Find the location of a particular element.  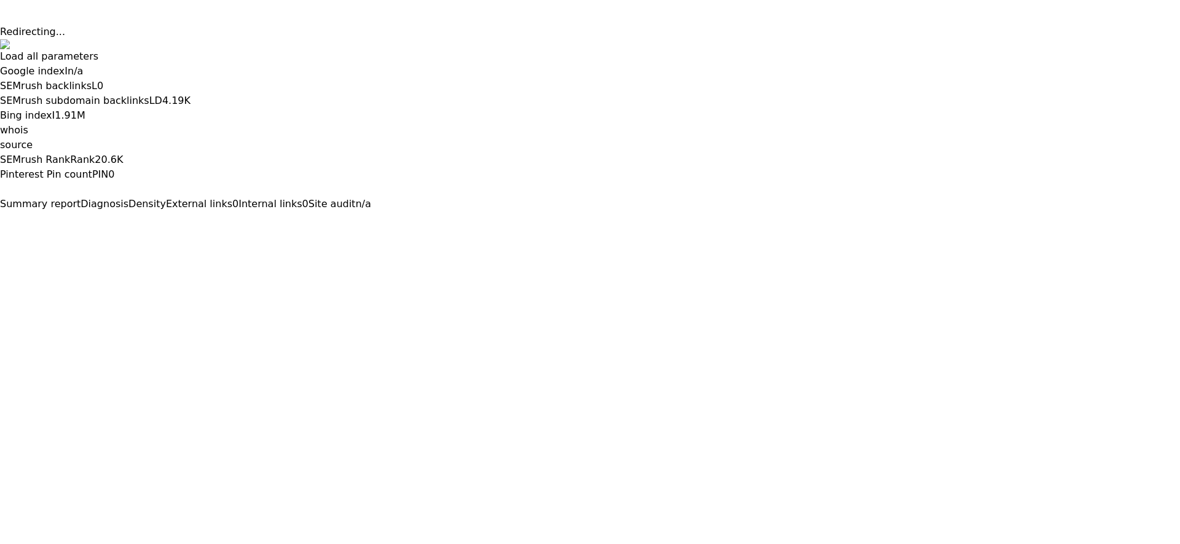

a: n/a is located at coordinates (75, 71).